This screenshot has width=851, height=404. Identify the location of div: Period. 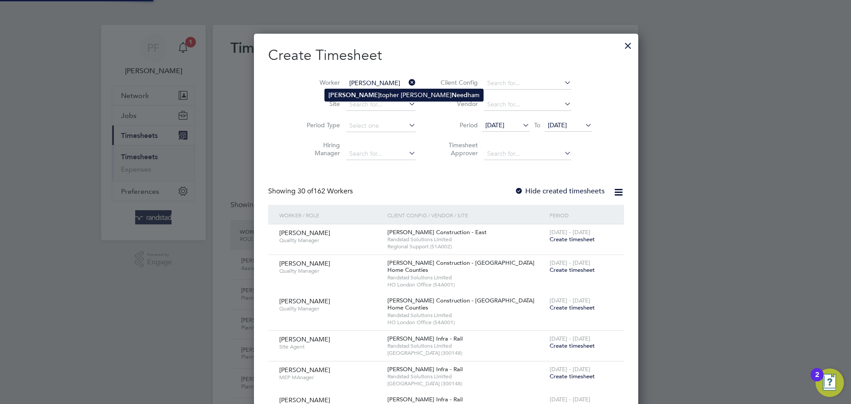
(581, 215).